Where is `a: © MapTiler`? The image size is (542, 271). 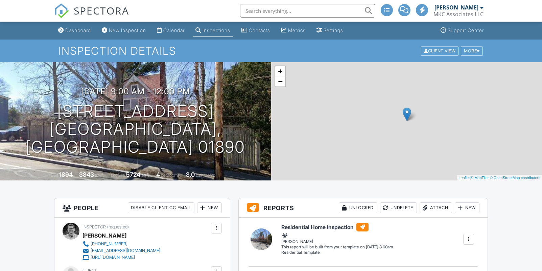
a: © MapTiler is located at coordinates (479, 178).